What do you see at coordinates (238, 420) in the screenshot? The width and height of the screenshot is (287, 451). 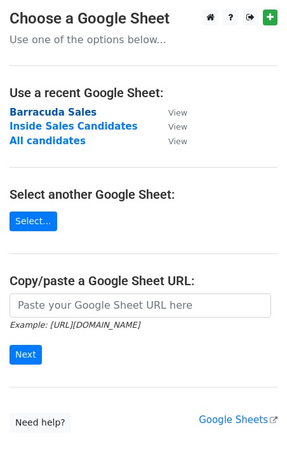 I see `a: Google Sheets` at bounding box center [238, 420].